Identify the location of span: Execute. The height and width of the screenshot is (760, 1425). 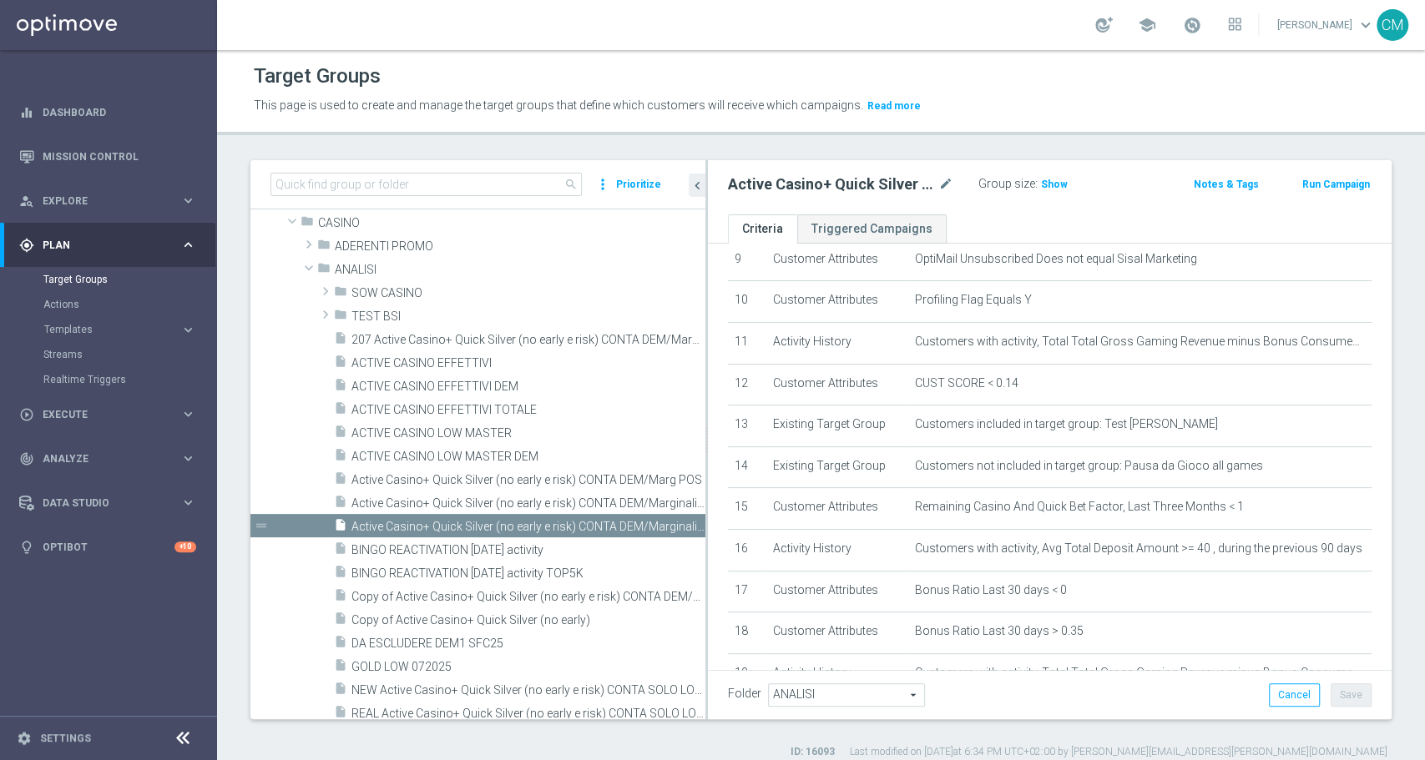
(111, 415).